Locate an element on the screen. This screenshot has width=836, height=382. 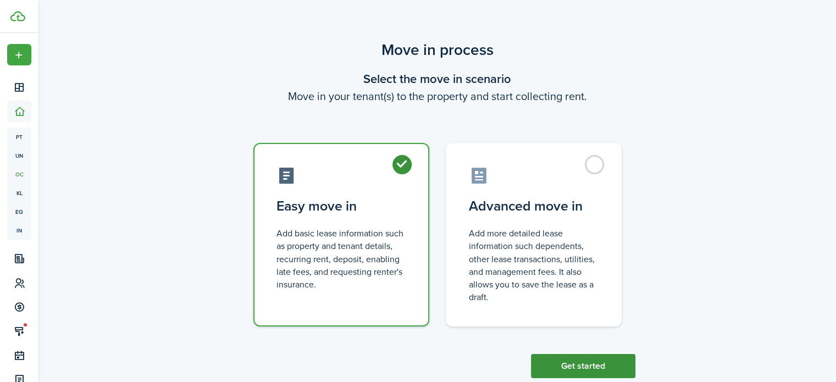
a: oc is located at coordinates (19, 174).